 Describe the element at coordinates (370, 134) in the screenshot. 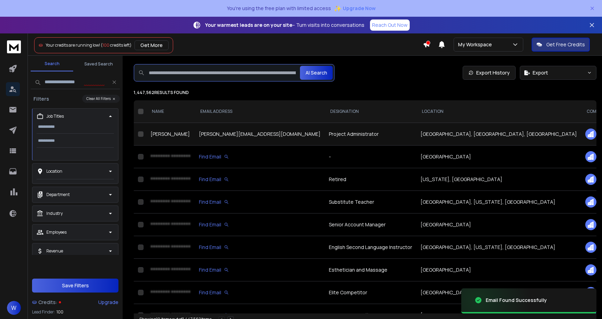

I see `td: Project Administrator` at that location.